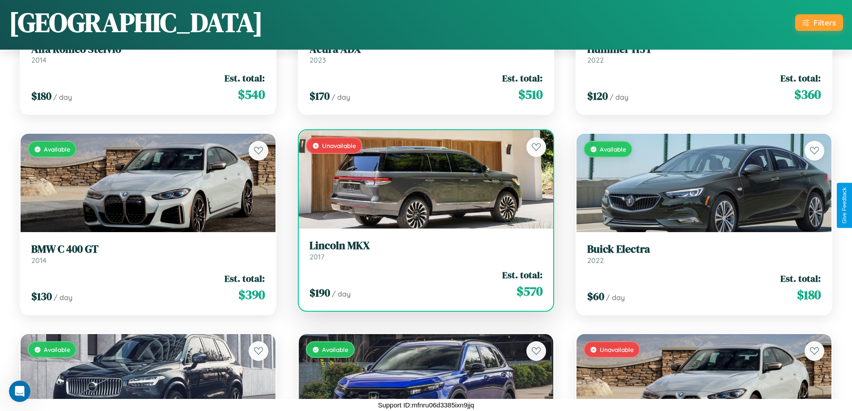 The image size is (852, 411). What do you see at coordinates (426, 250) in the screenshot?
I see `a: Lincoln MKX2017` at bounding box center [426, 250].